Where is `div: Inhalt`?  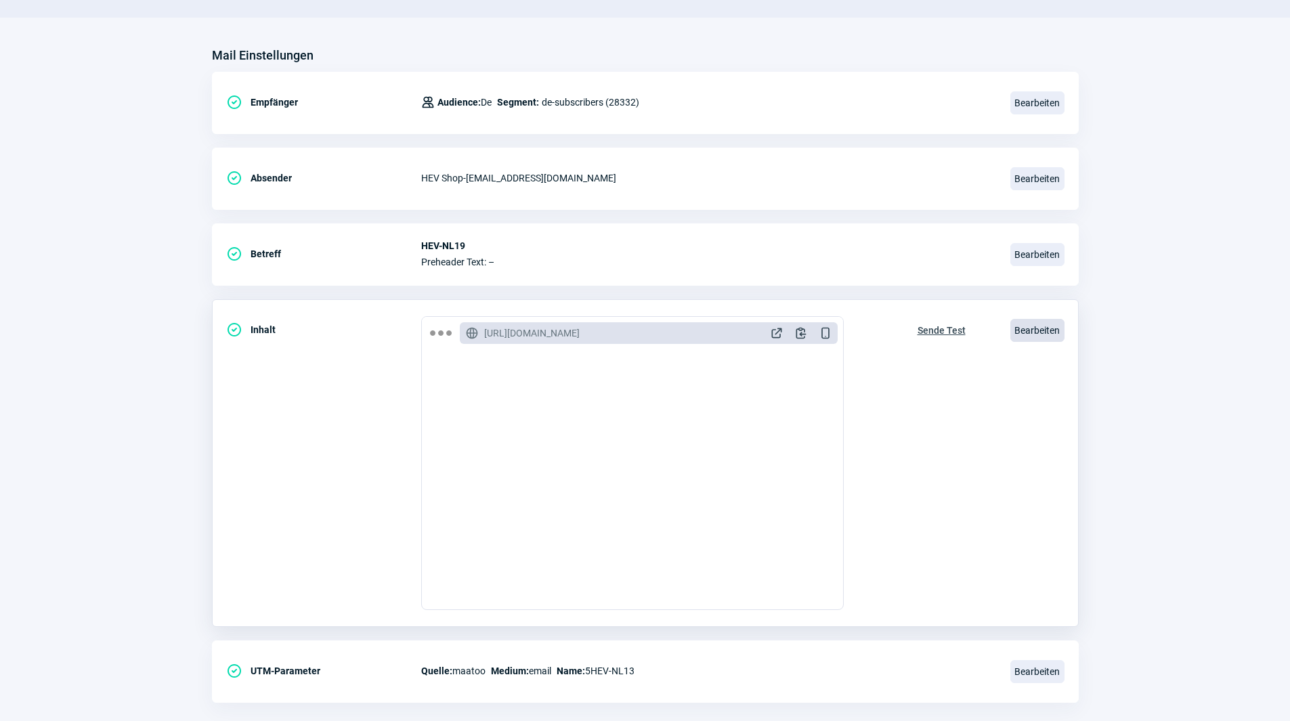 div: Inhalt is located at coordinates (324, 330).